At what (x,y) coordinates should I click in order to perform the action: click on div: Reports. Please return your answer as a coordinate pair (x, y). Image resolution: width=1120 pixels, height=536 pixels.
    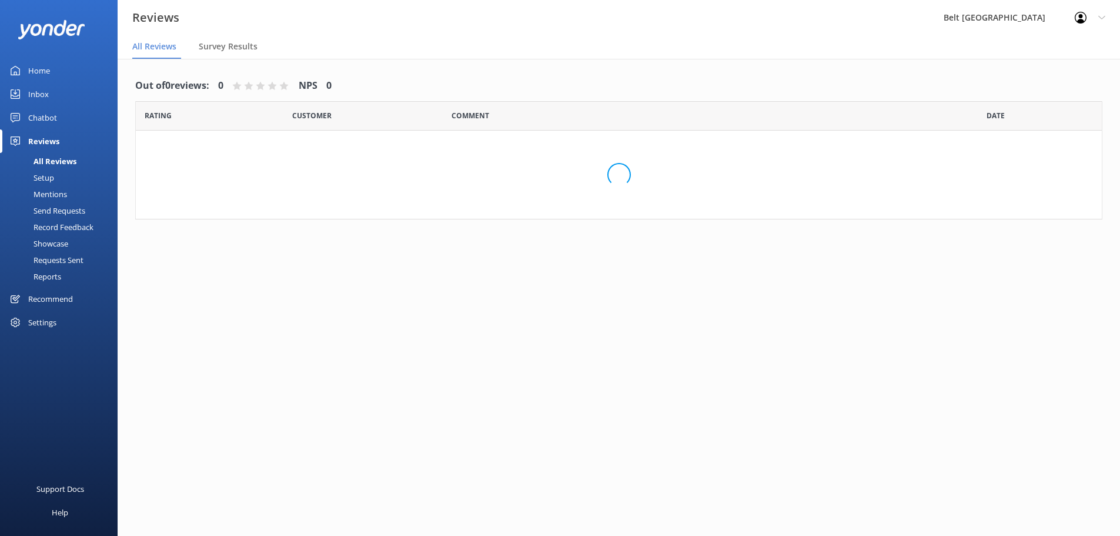
    Looking at the image, I should click on (34, 276).